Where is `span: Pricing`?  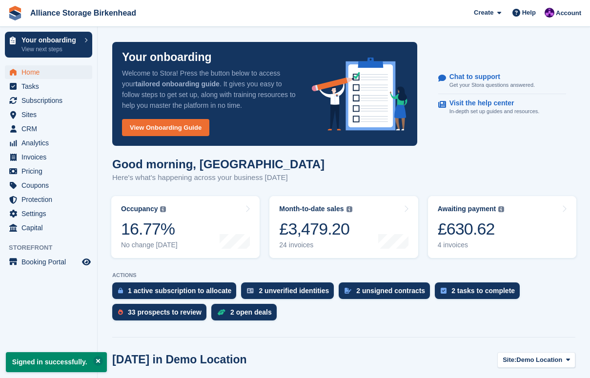 span: Pricing is located at coordinates (51, 171).